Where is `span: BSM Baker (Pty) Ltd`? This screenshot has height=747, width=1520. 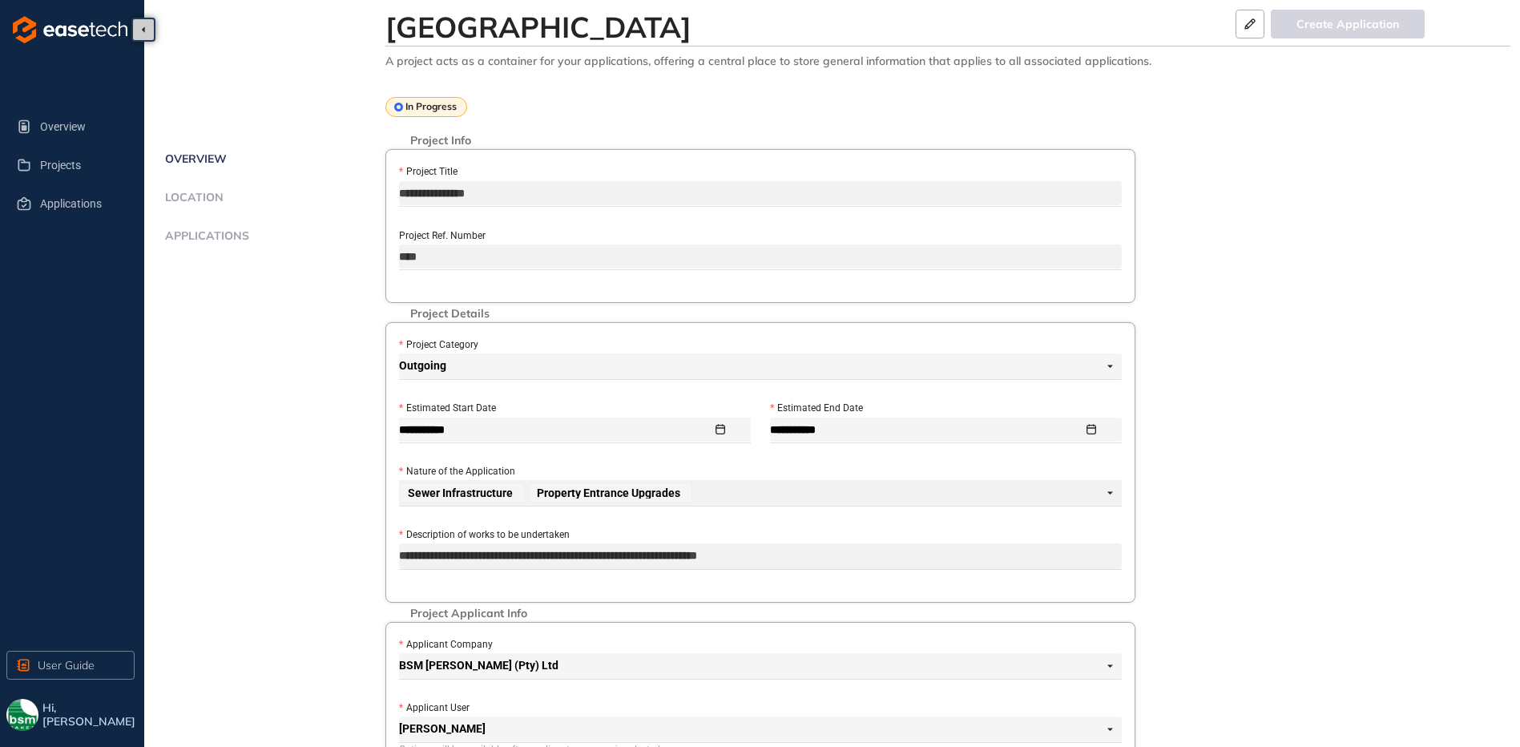
span: BSM Baker (Pty) Ltd is located at coordinates (756, 666).